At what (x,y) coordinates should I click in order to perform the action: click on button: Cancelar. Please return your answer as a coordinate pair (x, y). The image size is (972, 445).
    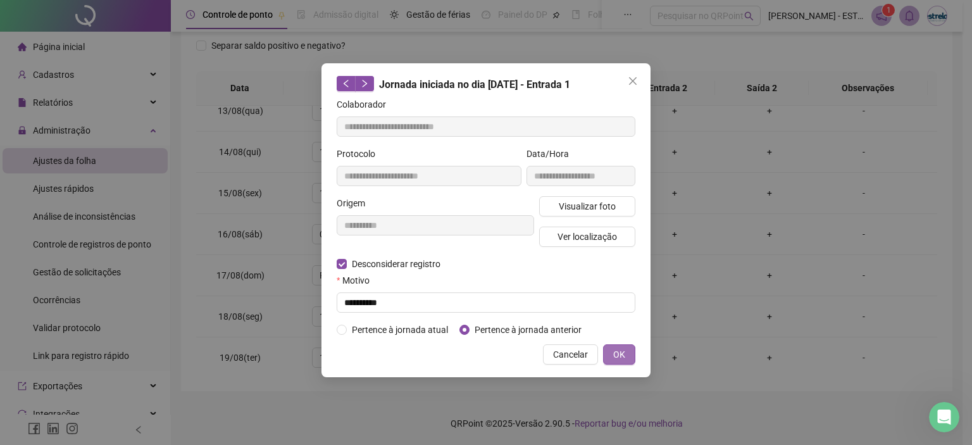
    Looking at the image, I should click on (570, 354).